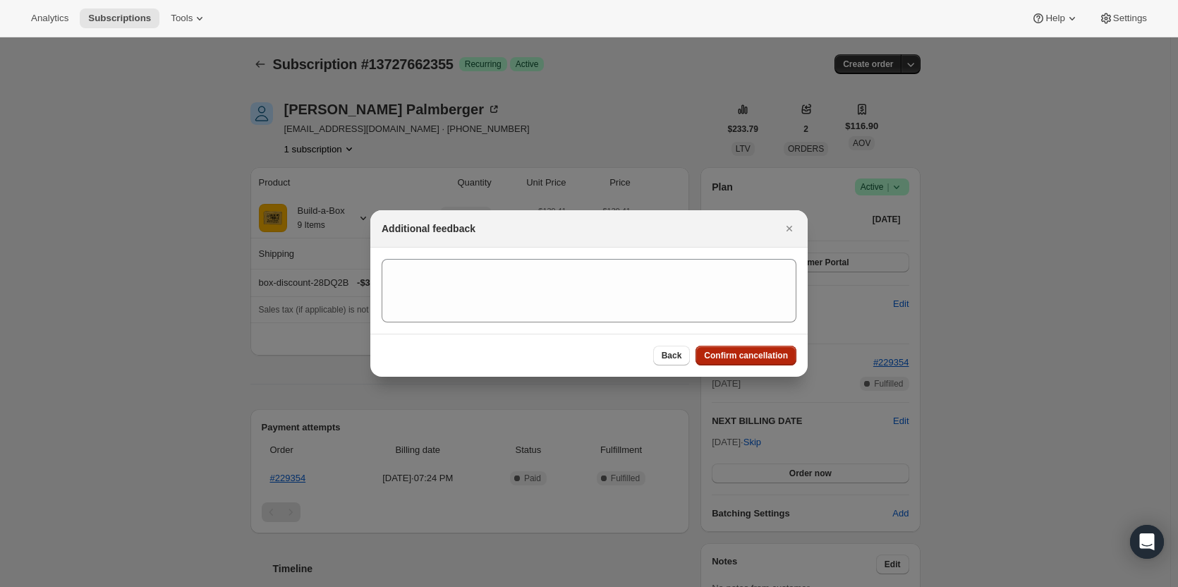 This screenshot has height=587, width=1178. Describe the element at coordinates (671, 355) in the screenshot. I see `span: Back` at that location.